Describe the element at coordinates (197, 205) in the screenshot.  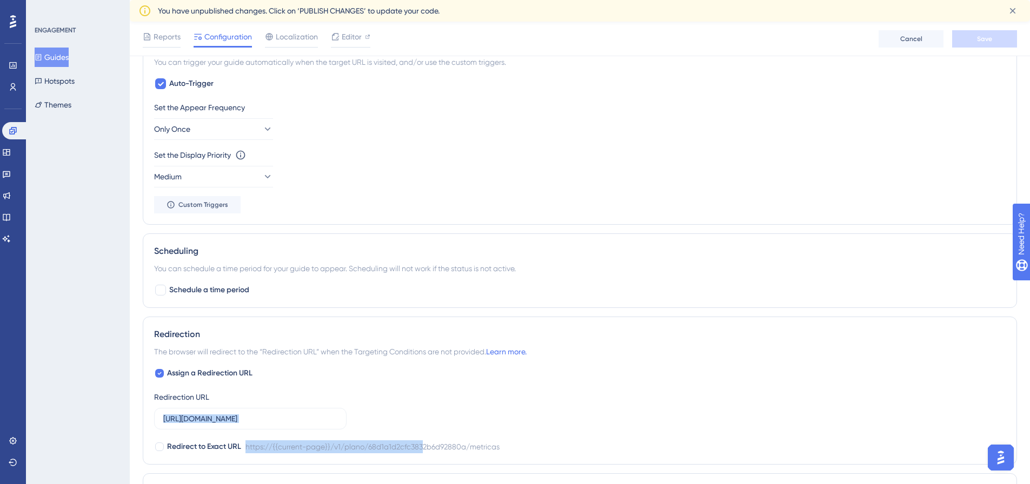
I see `button: Custom Triggers` at that location.